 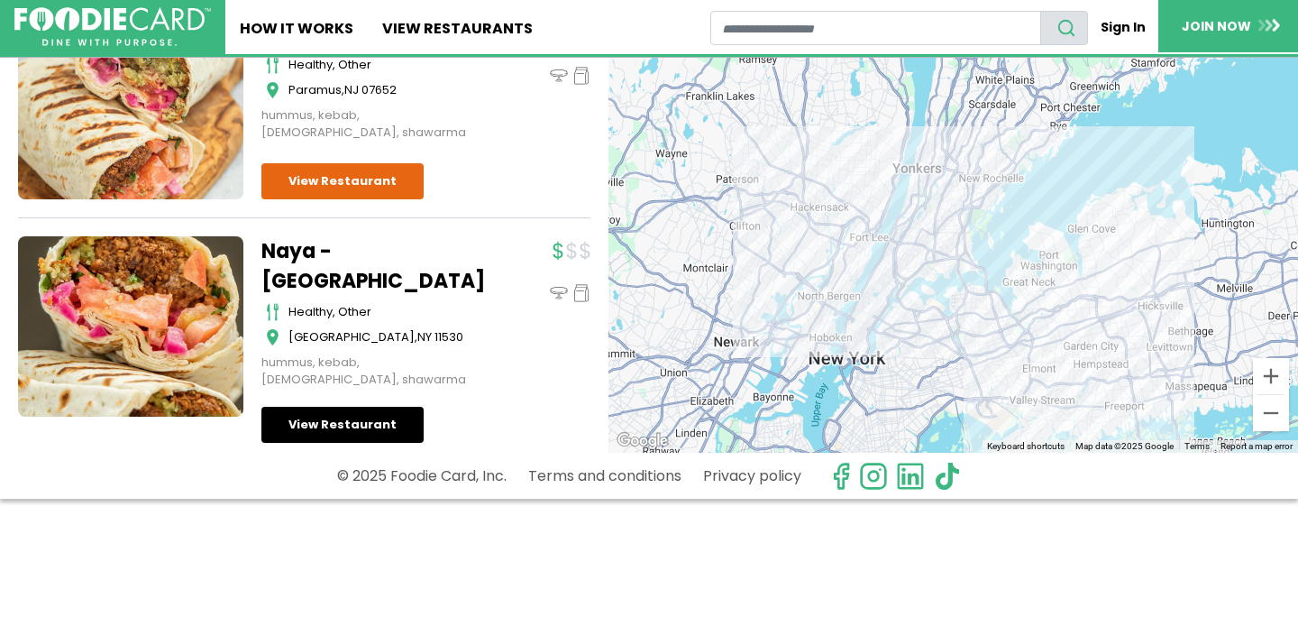 What do you see at coordinates (1257, 445) in the screenshot?
I see `a: Report a map error` at bounding box center [1257, 445].